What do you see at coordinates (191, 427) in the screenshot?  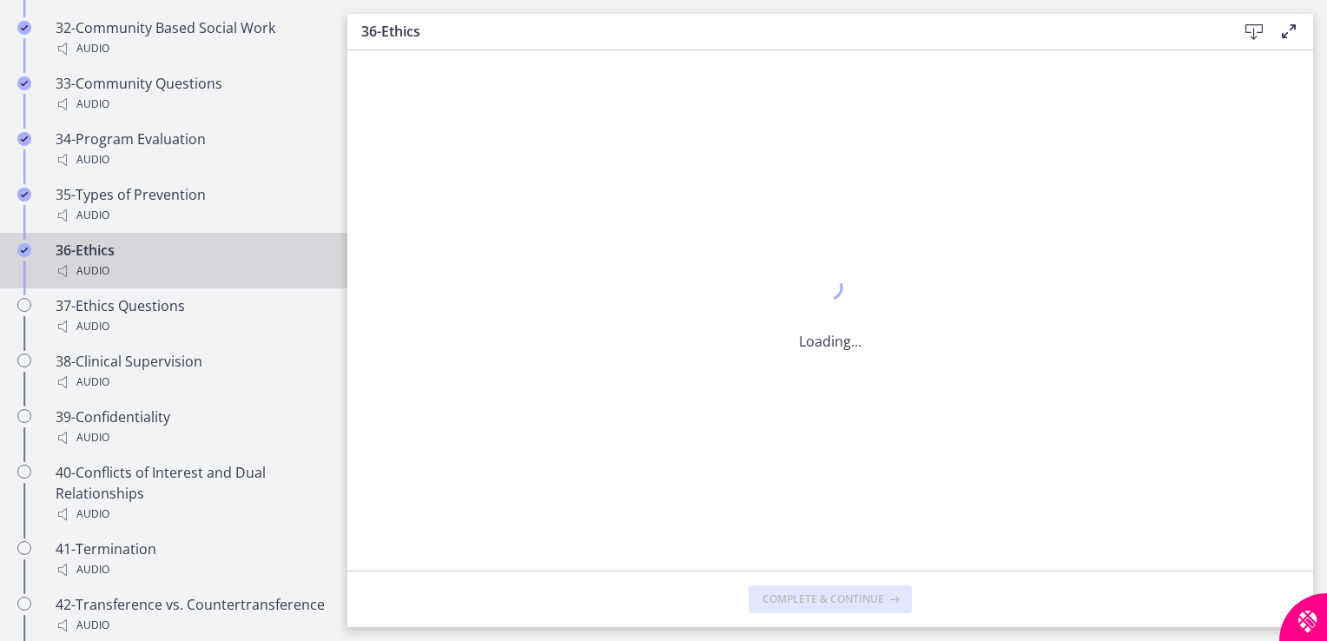 I see `div: 39-Confidentiality` at bounding box center [191, 427].